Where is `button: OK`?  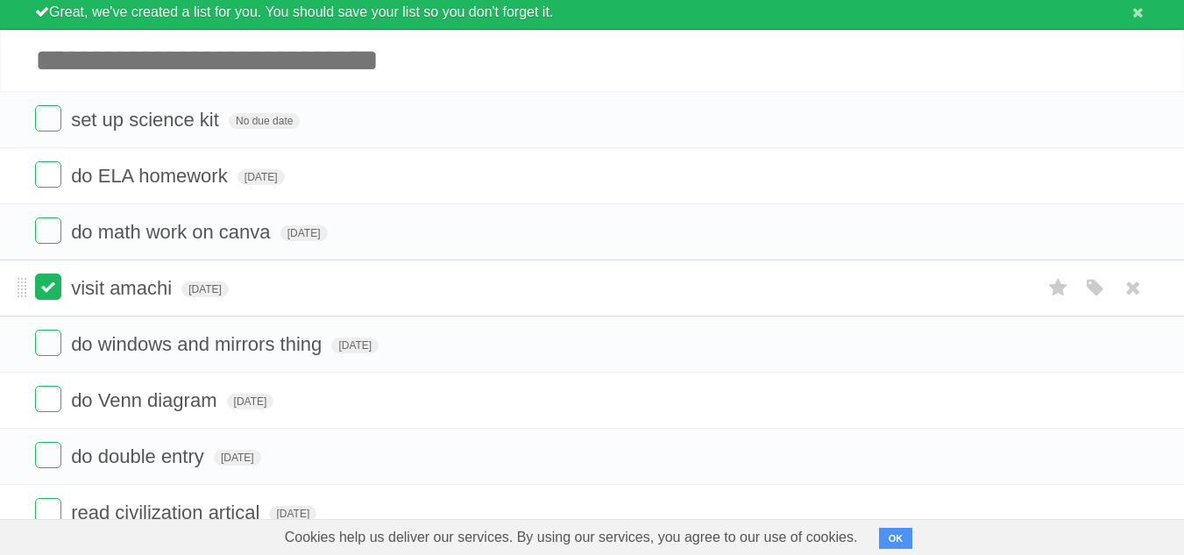
button: OK is located at coordinates (895, 538).